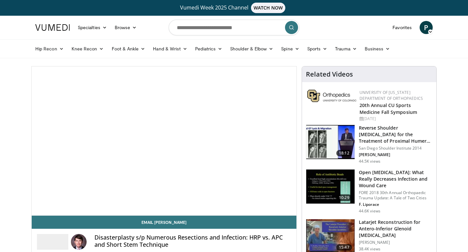 The width and height of the screenshot is (468, 252). I want to click on a: Foot & Ankle, so click(129, 49).